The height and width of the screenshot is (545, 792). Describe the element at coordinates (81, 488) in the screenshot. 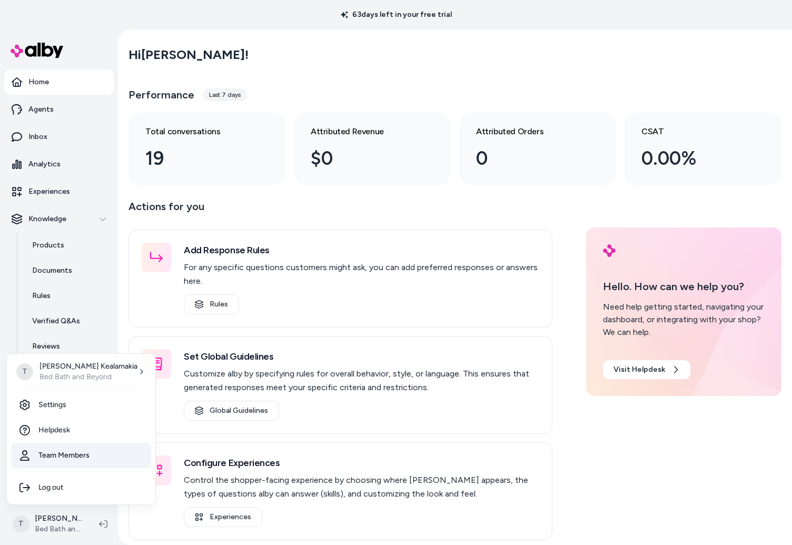

I see `div: Log out` at that location.